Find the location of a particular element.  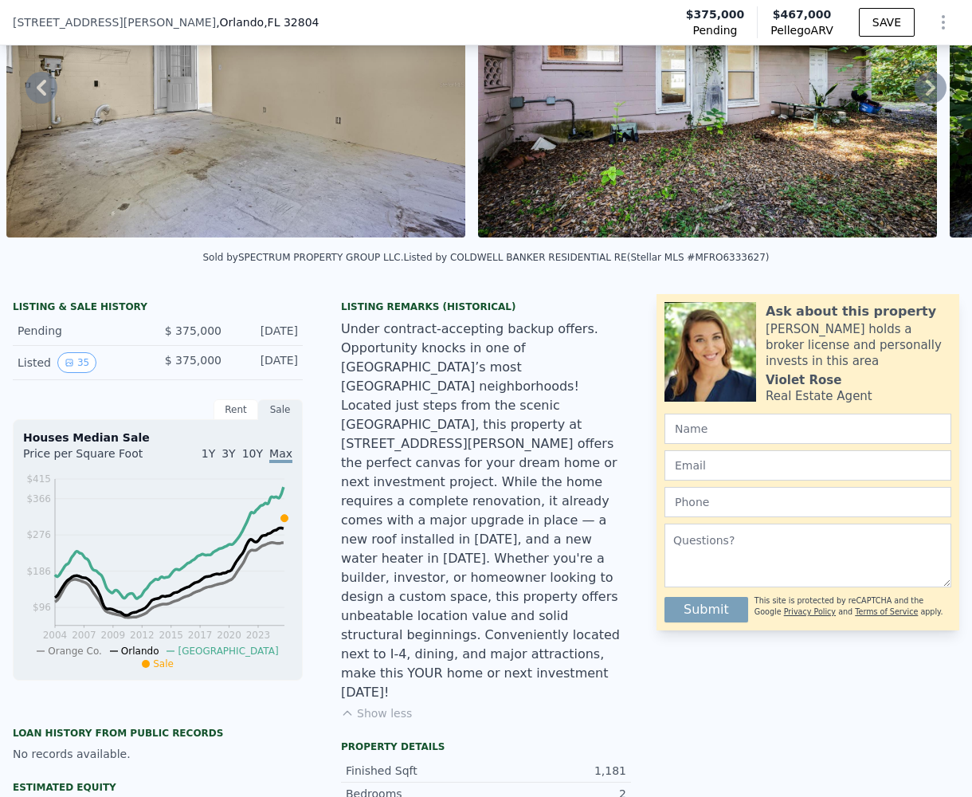

span: 3Y is located at coordinates (228, 453).